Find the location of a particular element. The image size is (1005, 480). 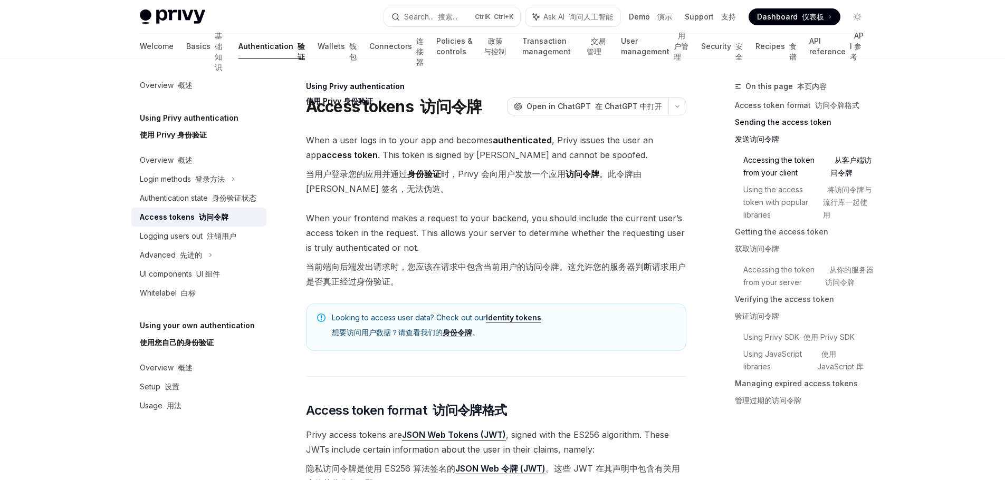

font: 用法 is located at coordinates (174, 405).